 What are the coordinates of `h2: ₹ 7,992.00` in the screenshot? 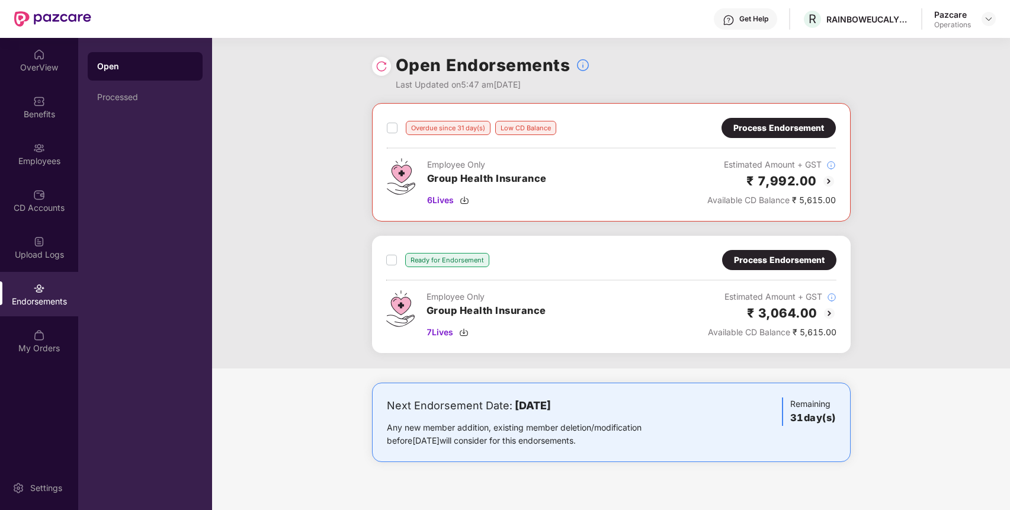 It's located at (781, 181).